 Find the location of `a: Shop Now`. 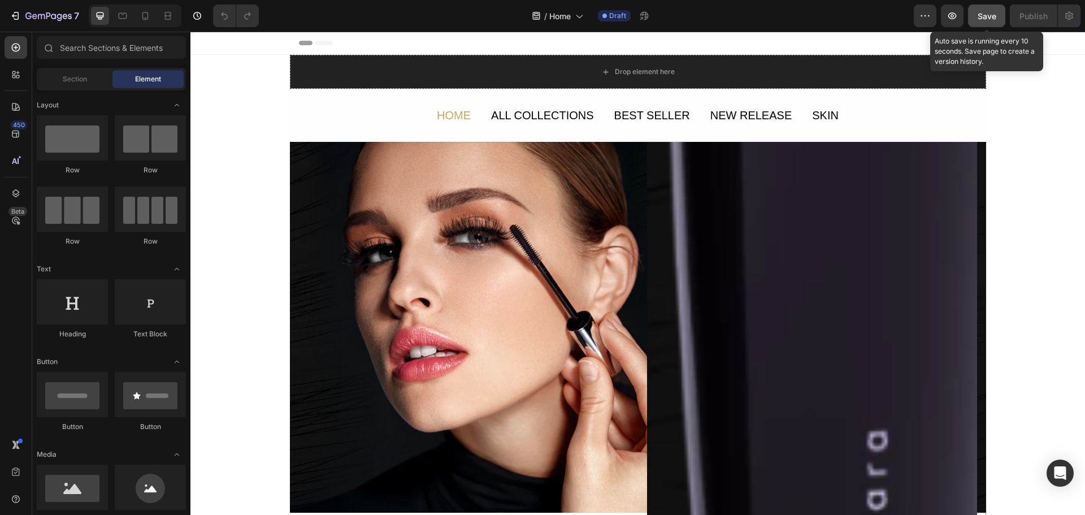

a: Shop Now is located at coordinates (602, 8).